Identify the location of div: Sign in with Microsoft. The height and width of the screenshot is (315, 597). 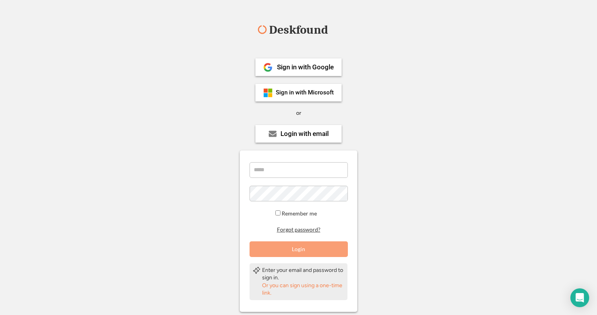
(305, 93).